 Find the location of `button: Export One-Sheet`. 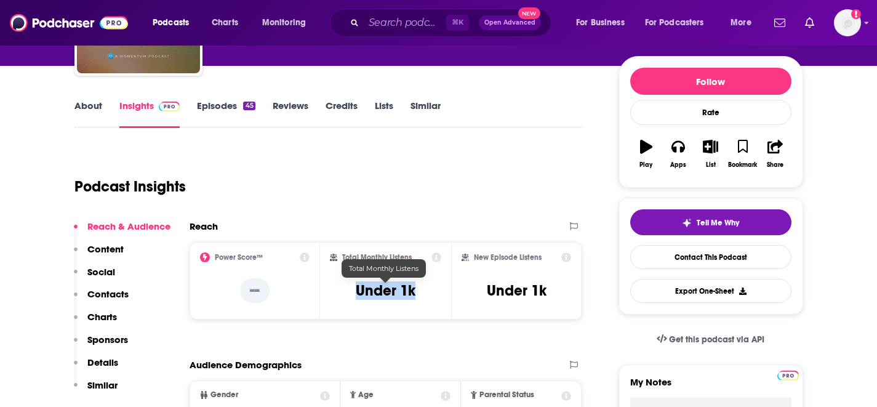

button: Export One-Sheet is located at coordinates (711, 291).